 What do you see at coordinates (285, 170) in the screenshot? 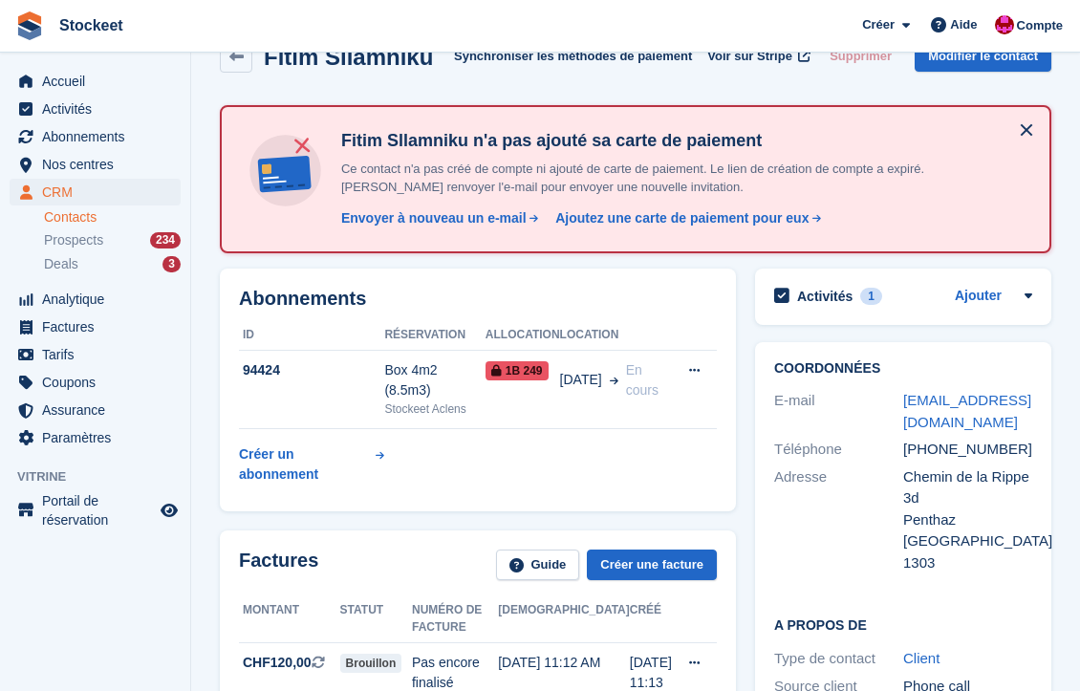
I see `img: no-card-linked-e7822e413c904bf8b177c4d89f31251c4716f9871600ec3ca5bfc59e148c83f4.svg` at bounding box center [285, 170].